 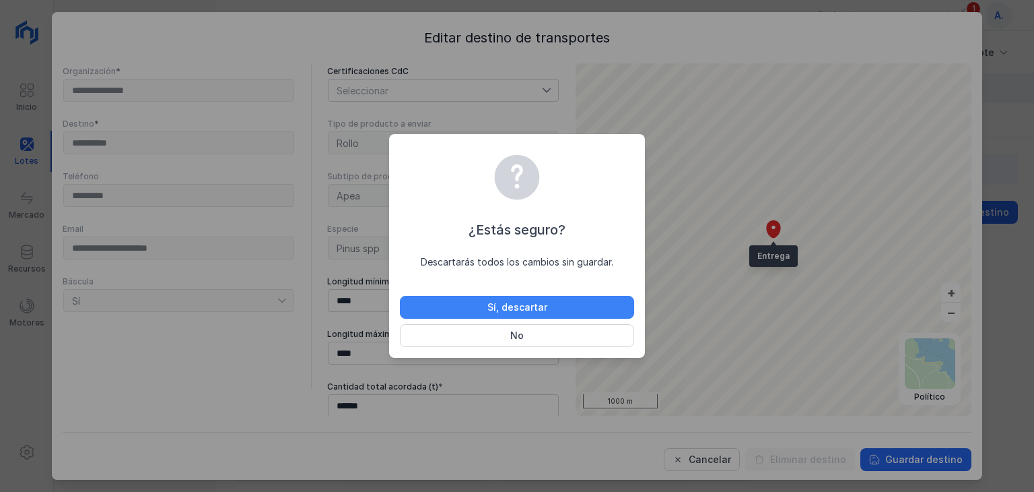 I want to click on div: Sí, descartar, so click(x=517, y=307).